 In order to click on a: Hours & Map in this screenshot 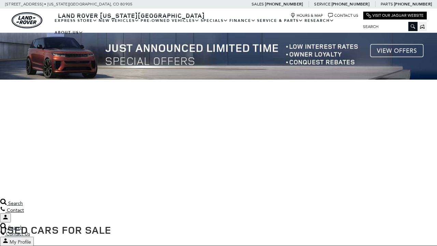, I will do `click(306, 15)`.